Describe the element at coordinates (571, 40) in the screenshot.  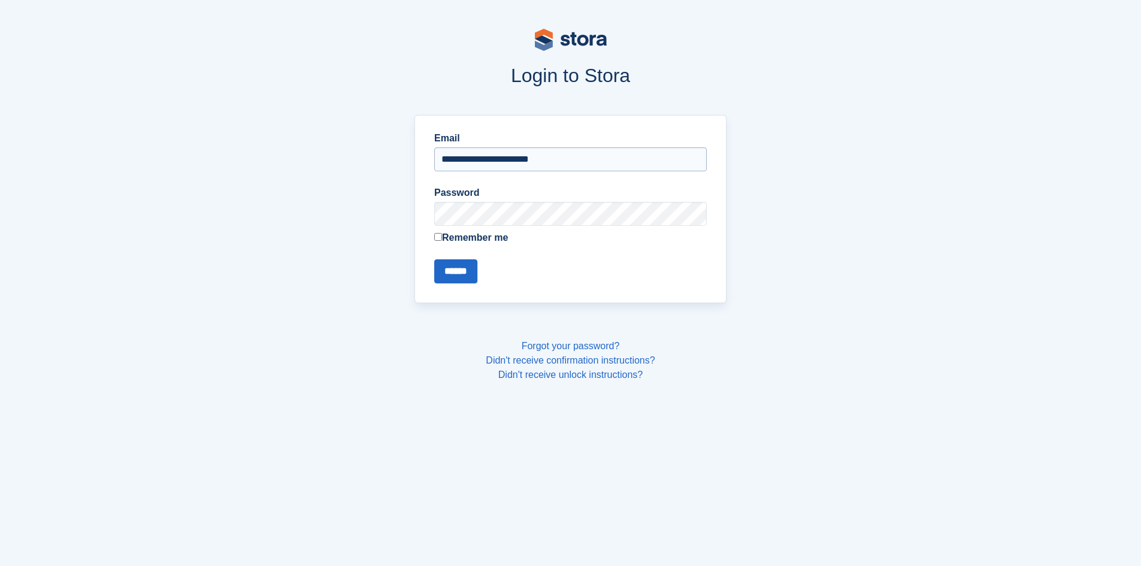
I see `img: stora-logo-53a41332b3708ae10de48c4981b4e9114cc0af31d8433b30ea865607fb682f29.svg` at that location.